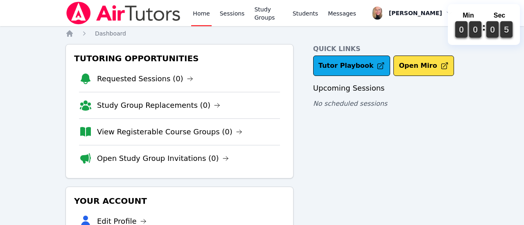 The width and height of the screenshot is (524, 225). What do you see at coordinates (342, 14) in the screenshot?
I see `span: Messages` at bounding box center [342, 14].